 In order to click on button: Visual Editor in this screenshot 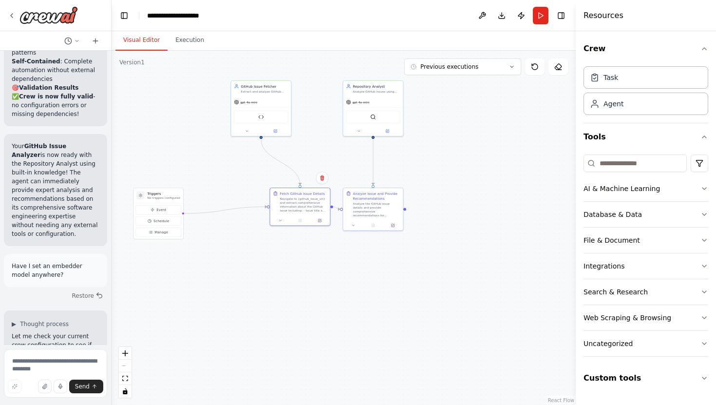, I will do `click(141, 40)`.